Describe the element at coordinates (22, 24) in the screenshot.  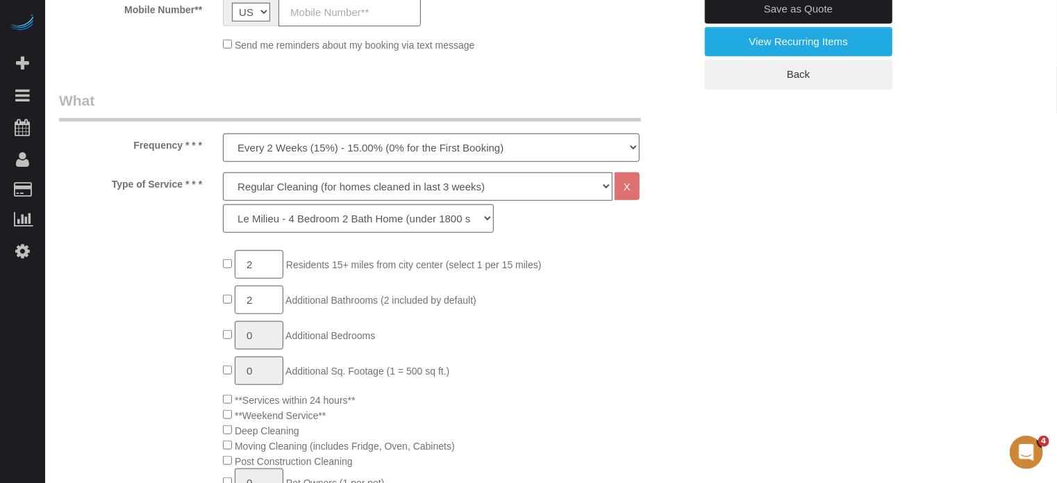
I see `a: Automaid Logo` at that location.